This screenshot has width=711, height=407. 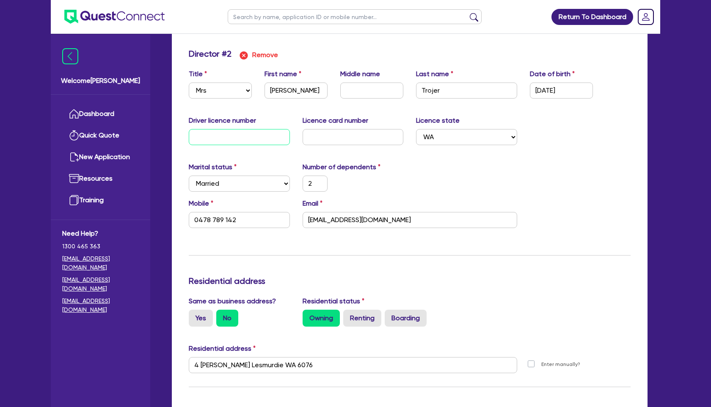 I want to click on a: Training, so click(x=100, y=200).